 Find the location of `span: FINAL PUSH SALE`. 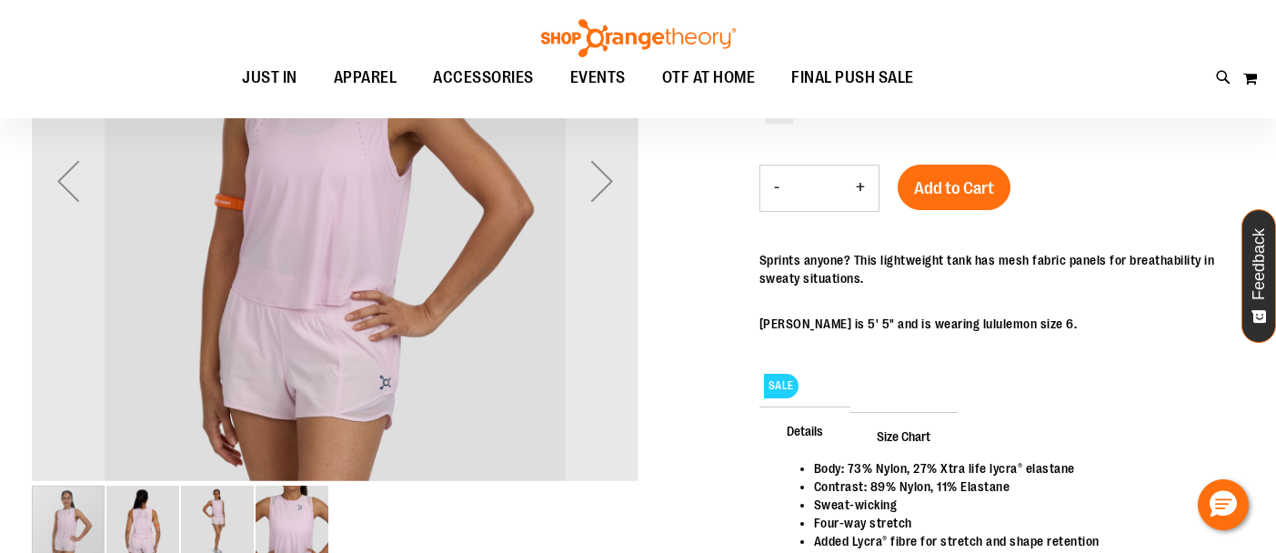

span: FINAL PUSH SALE is located at coordinates (852, 77).